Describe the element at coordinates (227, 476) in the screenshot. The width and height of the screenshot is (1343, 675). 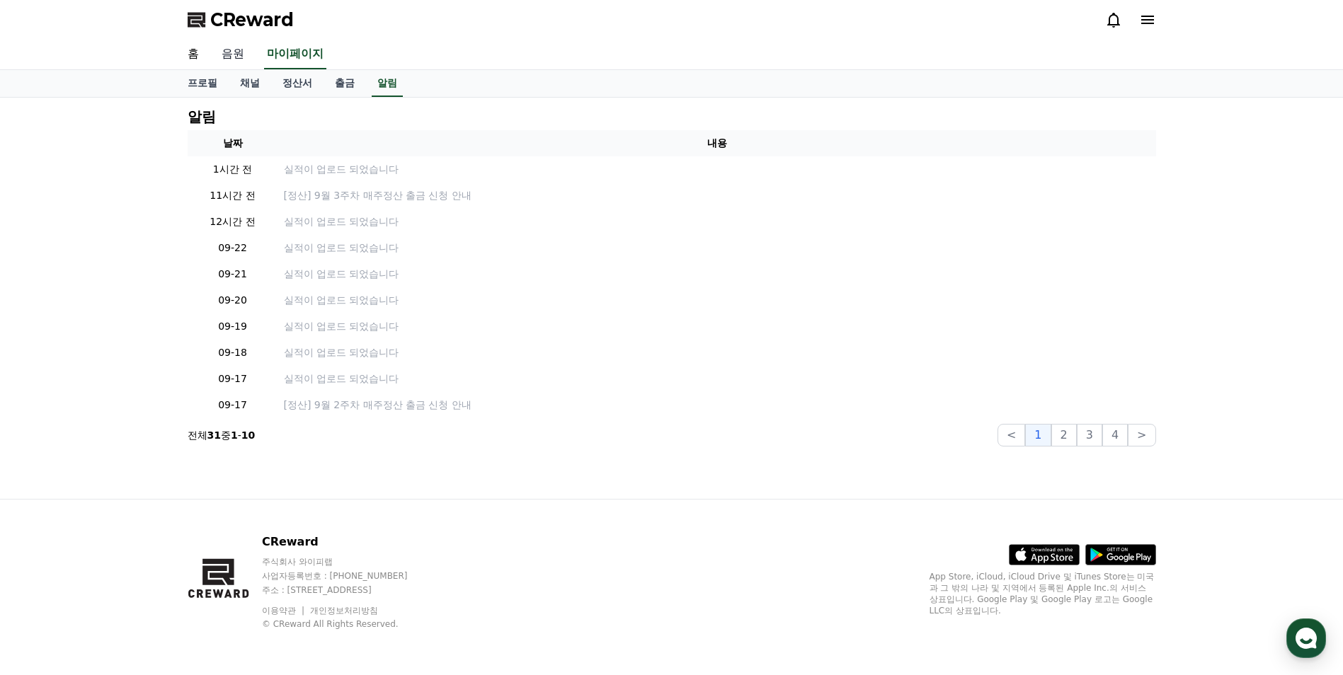
I see `span: 설정` at that location.